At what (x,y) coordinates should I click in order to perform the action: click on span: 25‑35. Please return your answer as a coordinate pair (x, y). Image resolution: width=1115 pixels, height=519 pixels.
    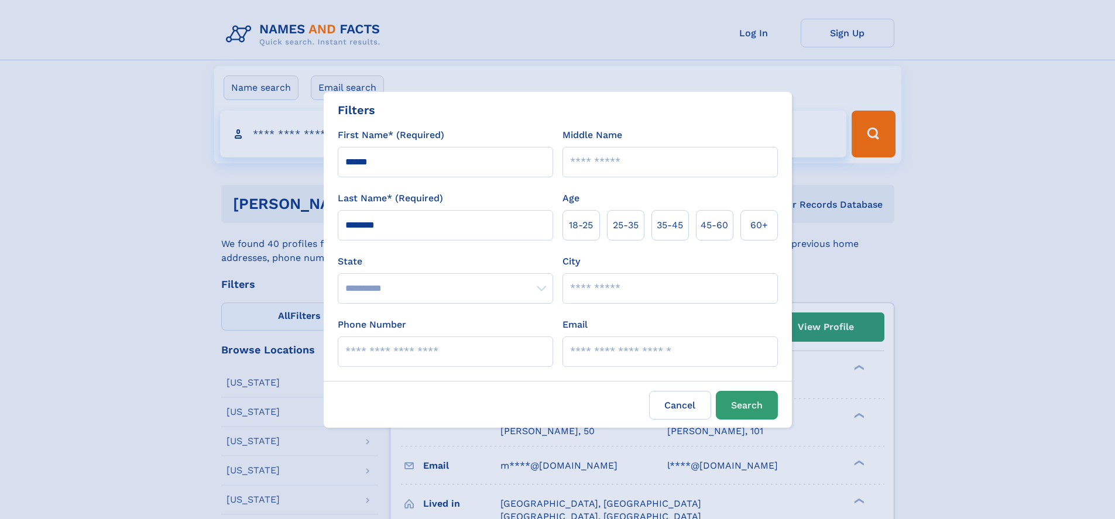
    Looking at the image, I should click on (626, 225).